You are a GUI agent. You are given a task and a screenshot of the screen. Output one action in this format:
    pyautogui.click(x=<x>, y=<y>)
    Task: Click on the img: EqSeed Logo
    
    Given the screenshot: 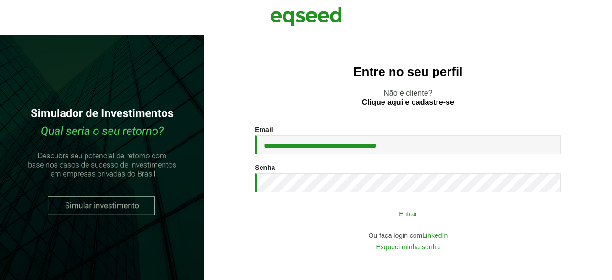 What is the action you would take?
    pyautogui.click(x=306, y=17)
    